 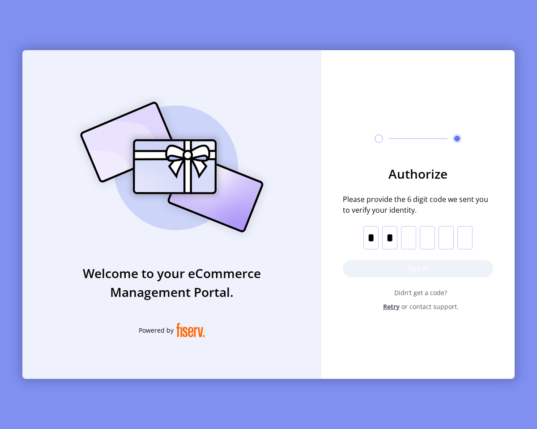 I want to click on h3: Authorize, so click(x=418, y=174).